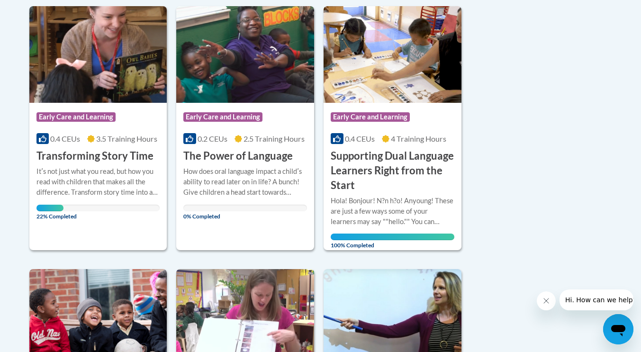 The image size is (641, 352). What do you see at coordinates (274, 138) in the screenshot?
I see `span: 2.5 Training Hours` at bounding box center [274, 138].